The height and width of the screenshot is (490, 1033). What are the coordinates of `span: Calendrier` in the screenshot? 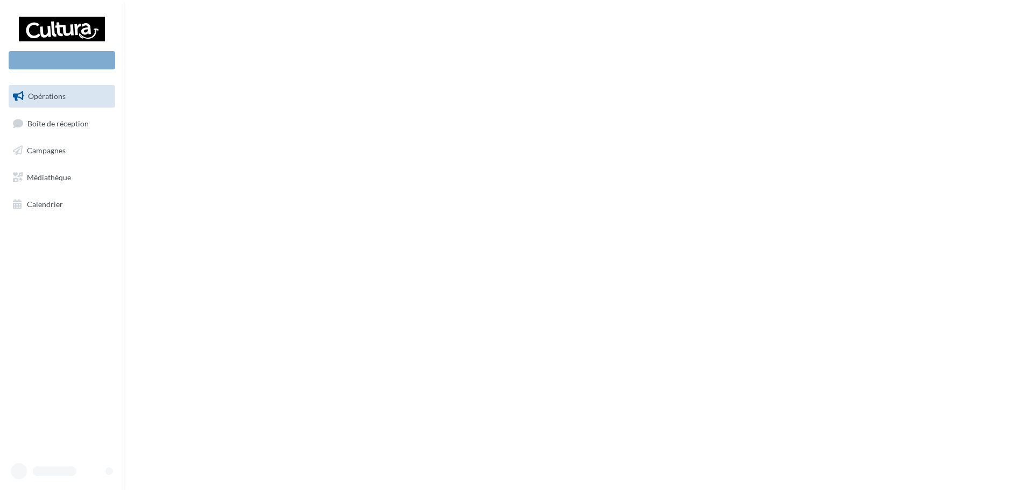 It's located at (45, 203).